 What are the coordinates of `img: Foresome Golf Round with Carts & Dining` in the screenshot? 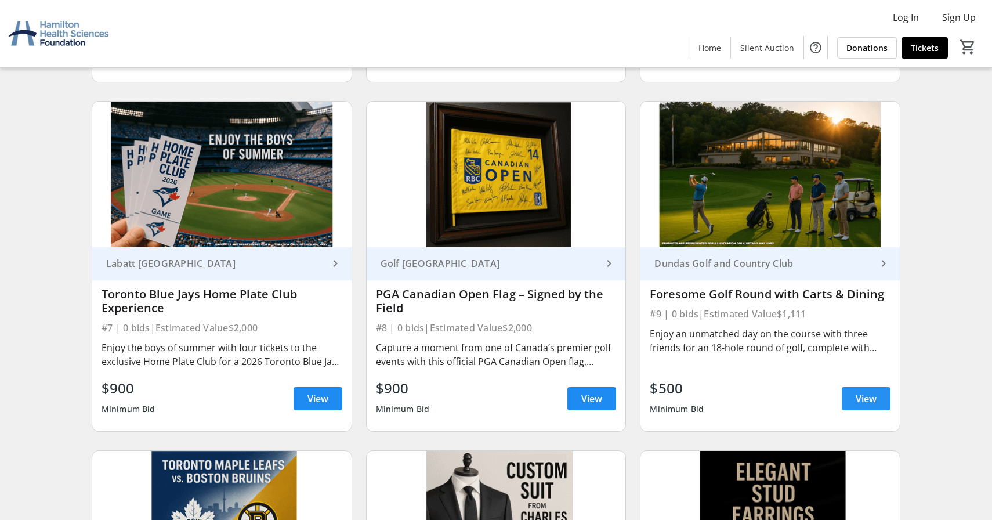 It's located at (770, 174).